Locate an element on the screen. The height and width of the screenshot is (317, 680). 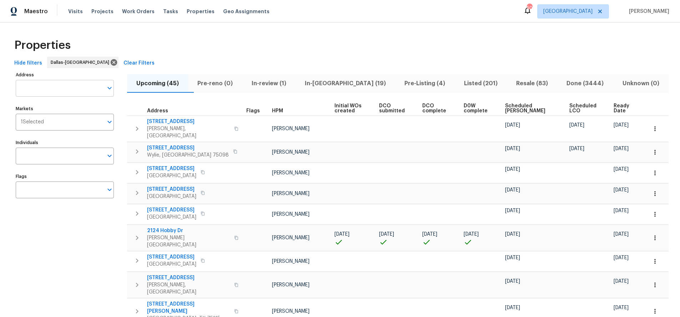
span: HPM is located at coordinates (277, 111).